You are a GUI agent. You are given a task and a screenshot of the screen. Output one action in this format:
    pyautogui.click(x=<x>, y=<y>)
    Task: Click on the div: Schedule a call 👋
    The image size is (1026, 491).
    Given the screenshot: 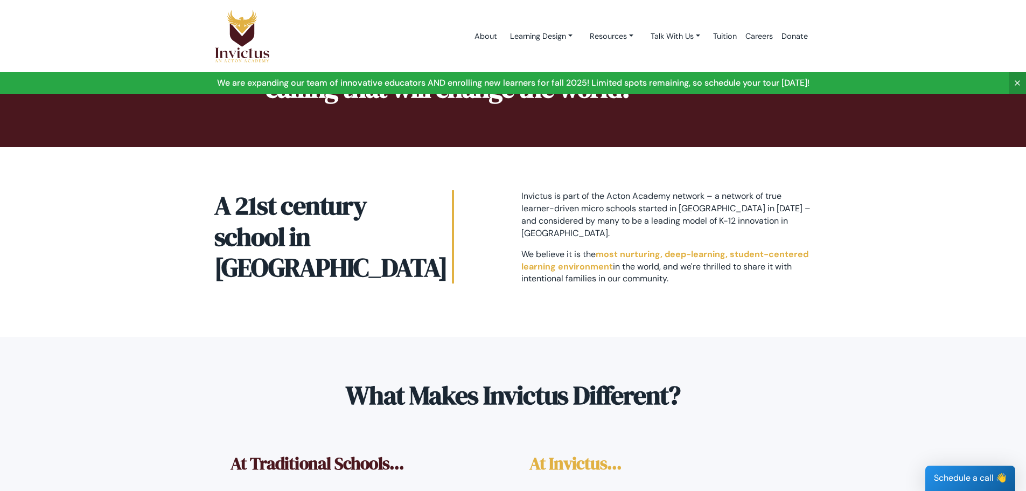 What is the action you would take?
    pyautogui.click(x=970, y=478)
    